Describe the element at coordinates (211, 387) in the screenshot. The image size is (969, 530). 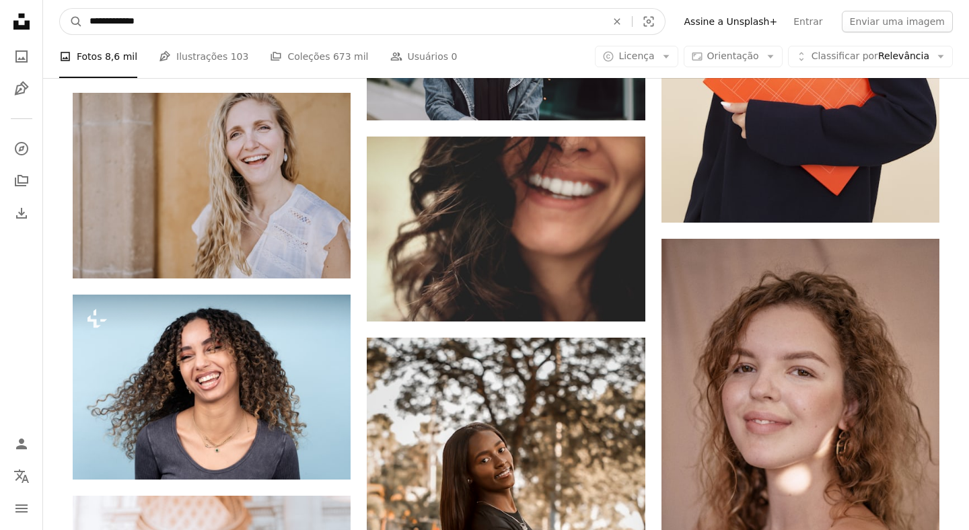
I see `a: uma mulher com cabelos cacheados sorrindo para a câmera` at that location.